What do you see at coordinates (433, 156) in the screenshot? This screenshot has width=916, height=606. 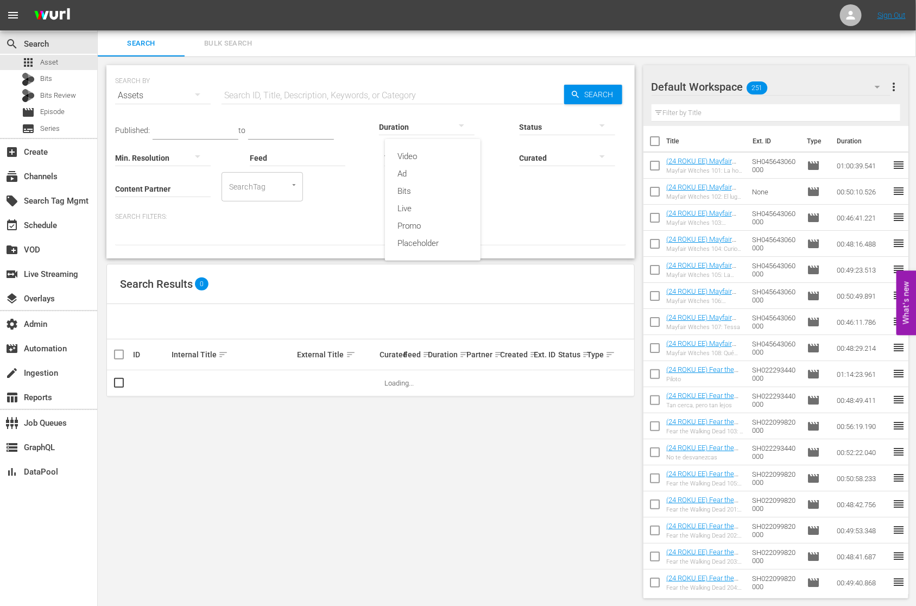 I see `div: Video` at bounding box center [433, 156].